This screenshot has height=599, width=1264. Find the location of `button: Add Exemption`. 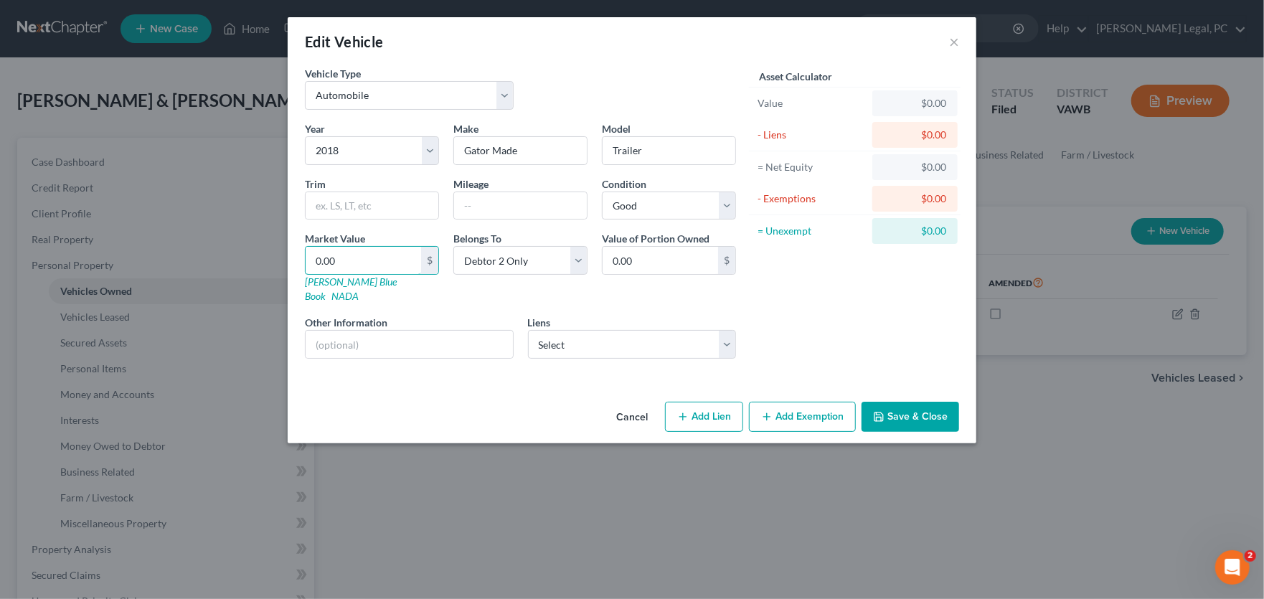

button: Add Exemption is located at coordinates (802, 417).